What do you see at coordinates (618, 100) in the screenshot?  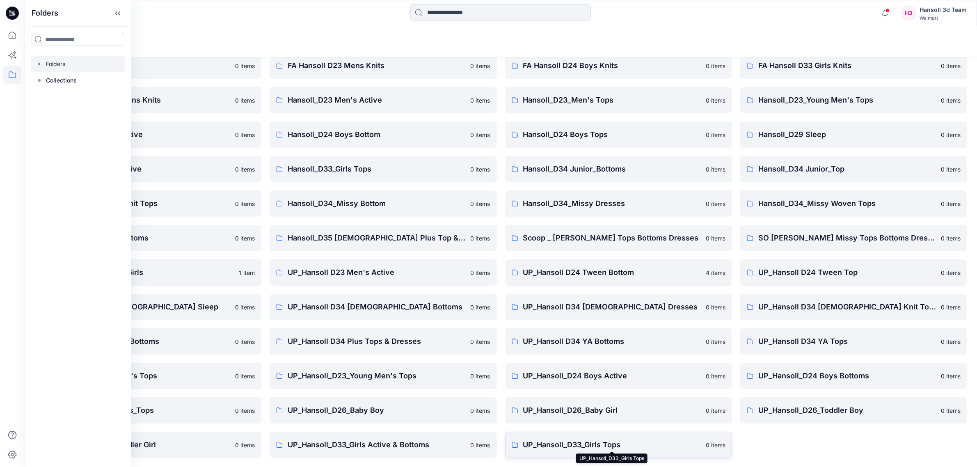 I see `a: Hansoll_D23_Men's Tops0 items` at bounding box center [618, 100].